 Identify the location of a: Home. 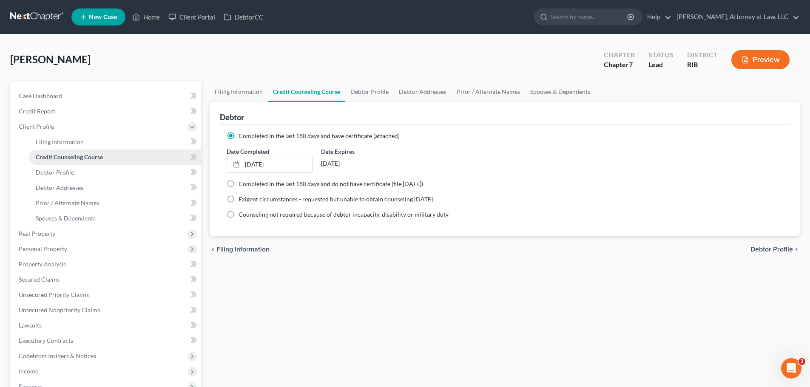
(146, 17).